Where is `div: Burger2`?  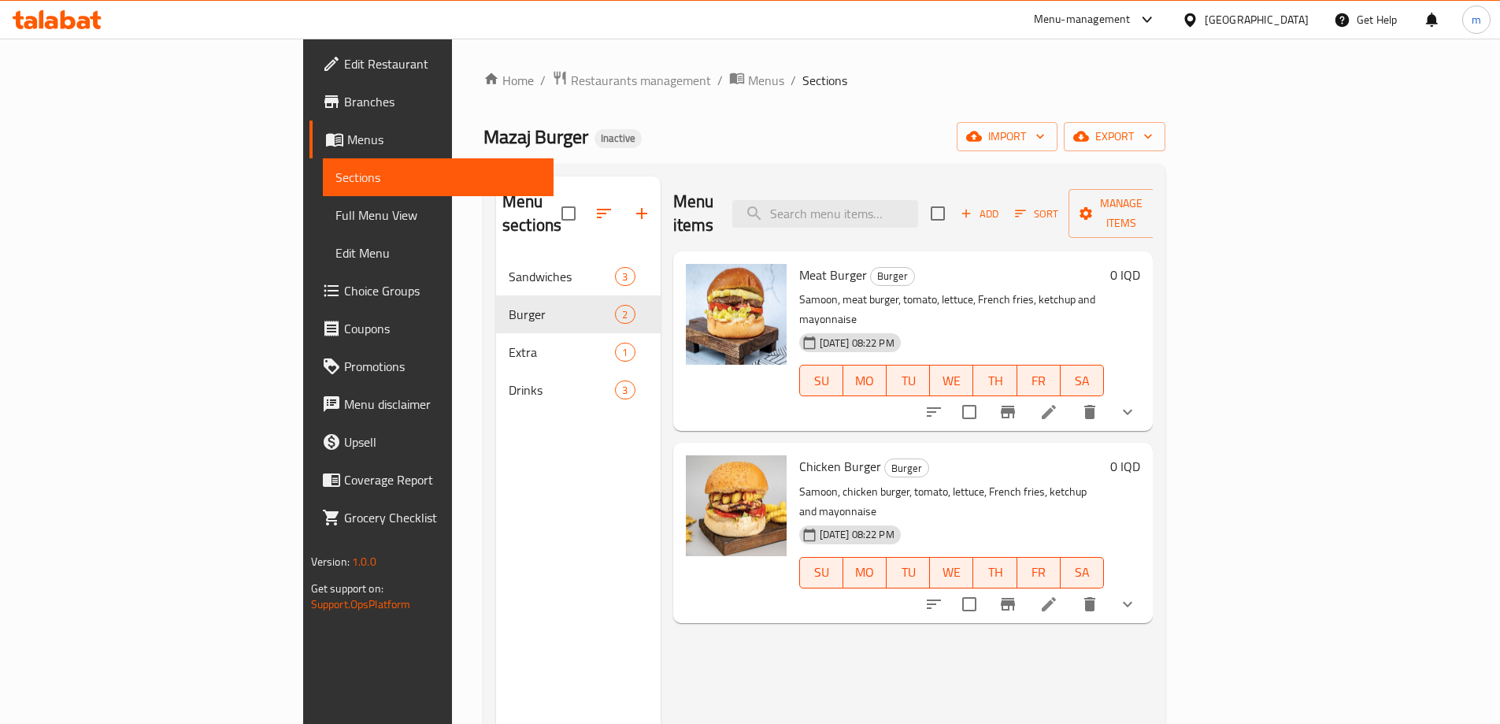
div: Burger2 is located at coordinates (578, 314).